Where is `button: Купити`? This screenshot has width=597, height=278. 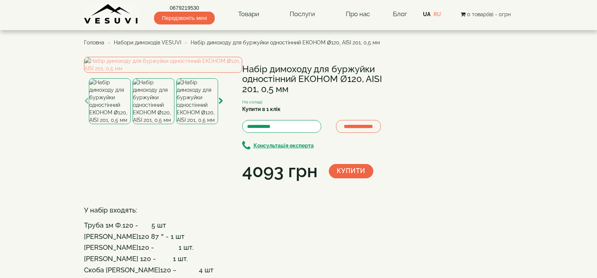
button: Купити is located at coordinates (351, 171).